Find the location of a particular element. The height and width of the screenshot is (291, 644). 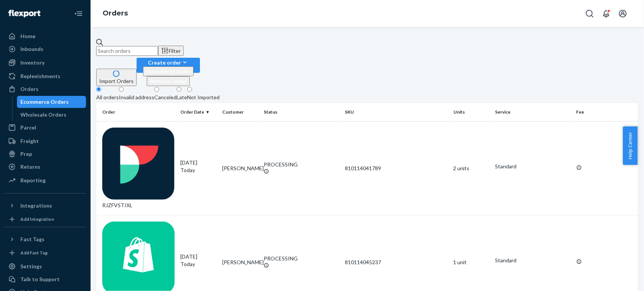

div: Home is located at coordinates (28, 36).